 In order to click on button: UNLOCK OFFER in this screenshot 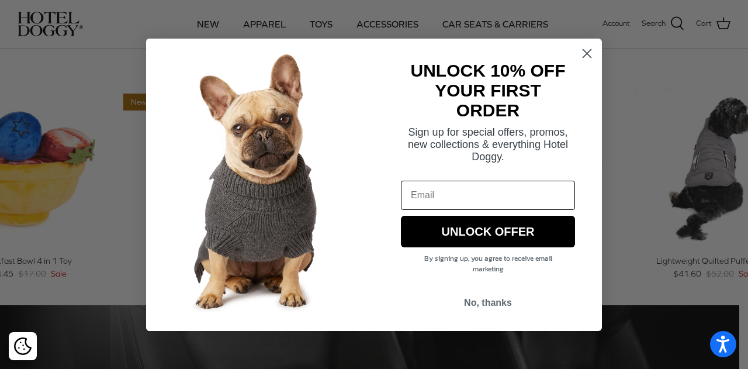, I will do `click(488, 231)`.